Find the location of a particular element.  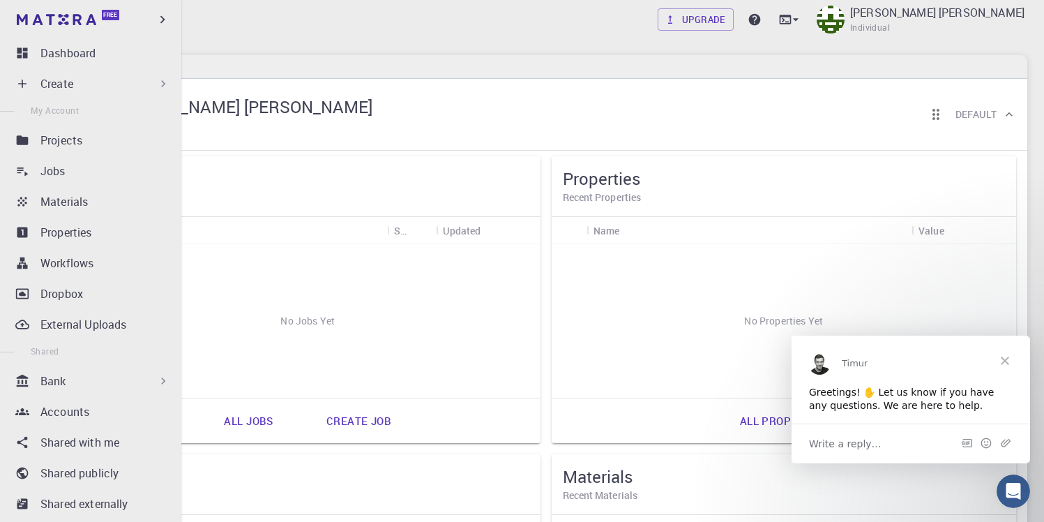

div: Bank is located at coordinates (93, 381).